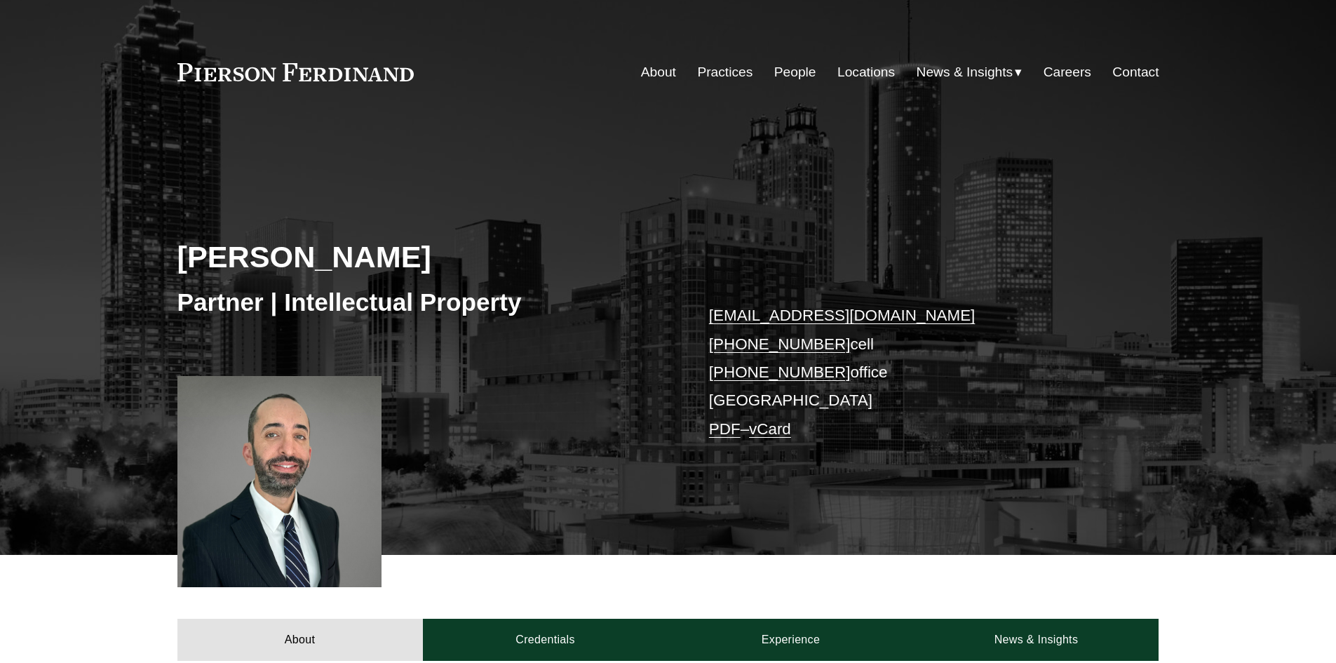 The image size is (1336, 663). What do you see at coordinates (866, 72) in the screenshot?
I see `a: Locations` at bounding box center [866, 72].